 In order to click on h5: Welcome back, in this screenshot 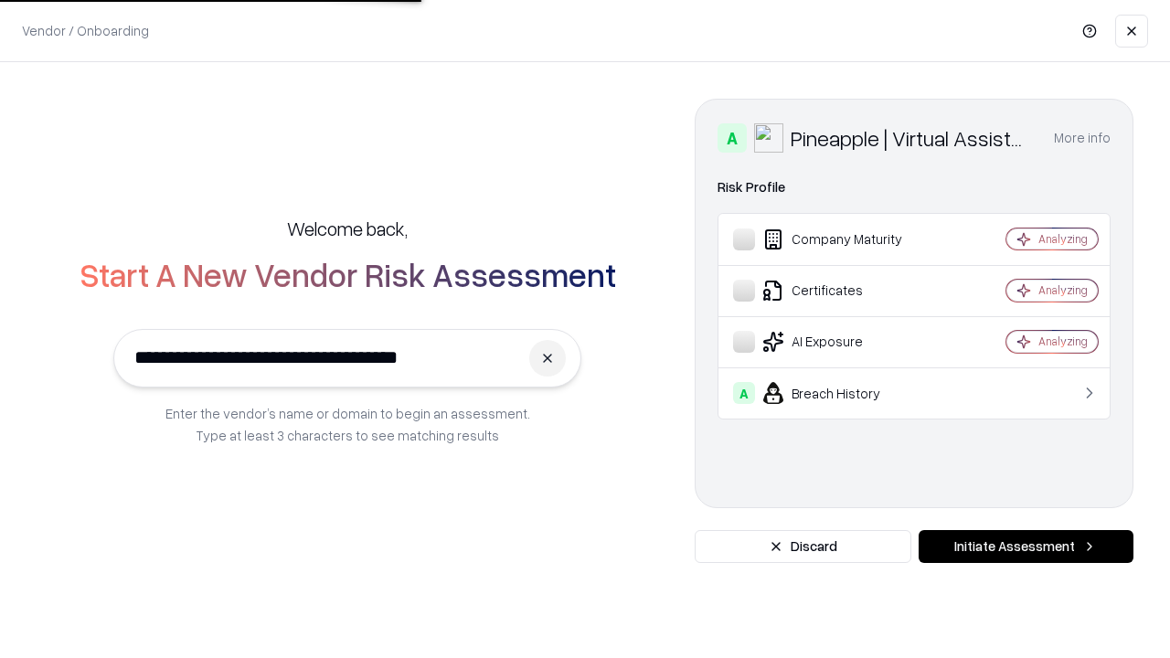, I will do `click(347, 228)`.